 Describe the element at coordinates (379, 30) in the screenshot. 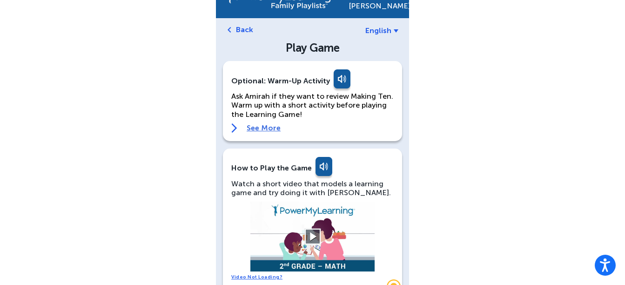

I see `span: English` at that location.